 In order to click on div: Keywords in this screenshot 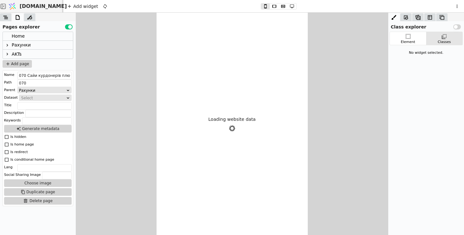, I will do `click(12, 120)`.